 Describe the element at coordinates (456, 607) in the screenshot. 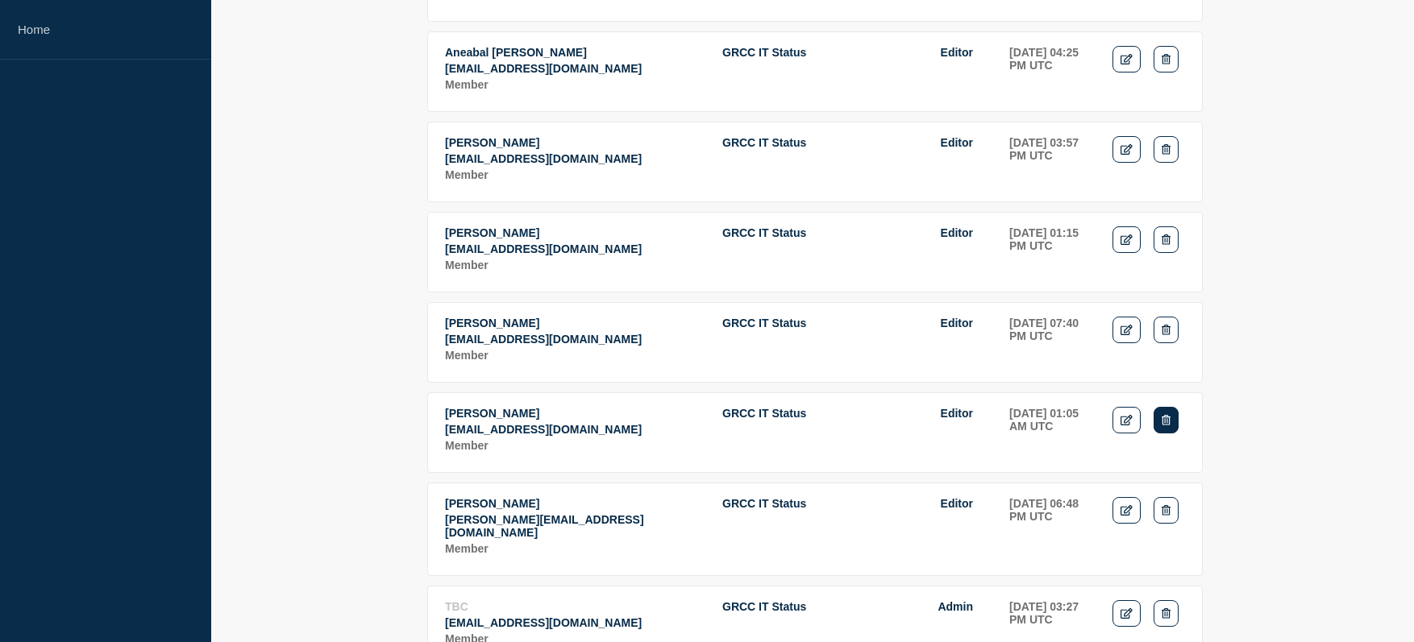

I see `span: TBC` at that location.